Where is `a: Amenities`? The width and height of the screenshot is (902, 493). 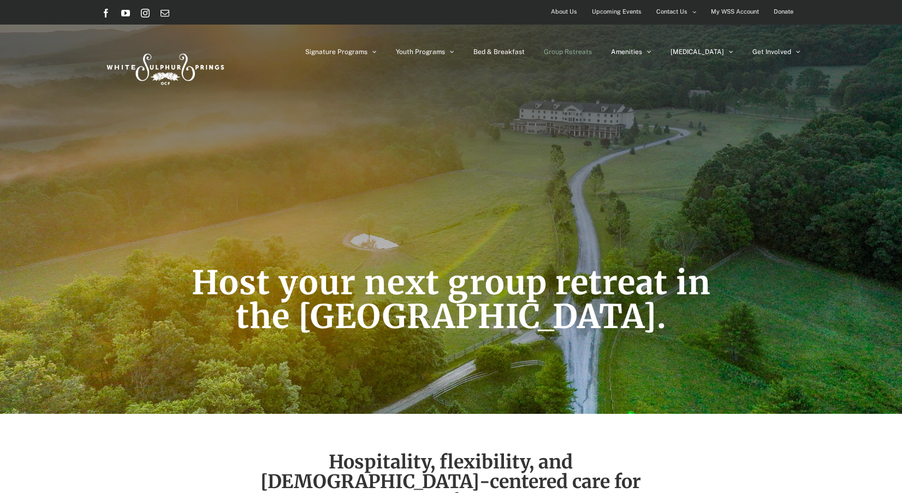 a: Amenities is located at coordinates (631, 52).